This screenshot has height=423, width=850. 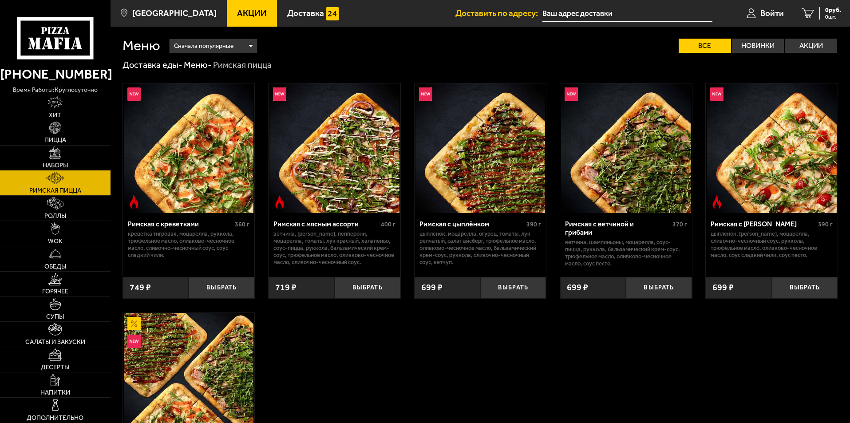 What do you see at coordinates (140, 288) in the screenshot?
I see `span: 749 ₽` at bounding box center [140, 288].